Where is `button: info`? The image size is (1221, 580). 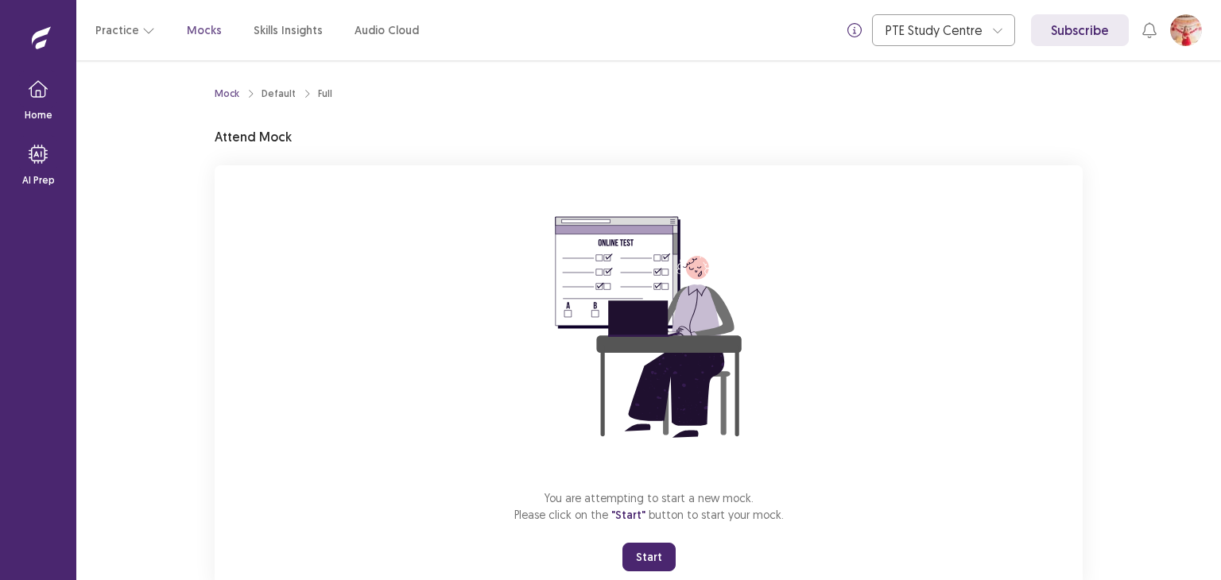
button: info is located at coordinates (854, 30).